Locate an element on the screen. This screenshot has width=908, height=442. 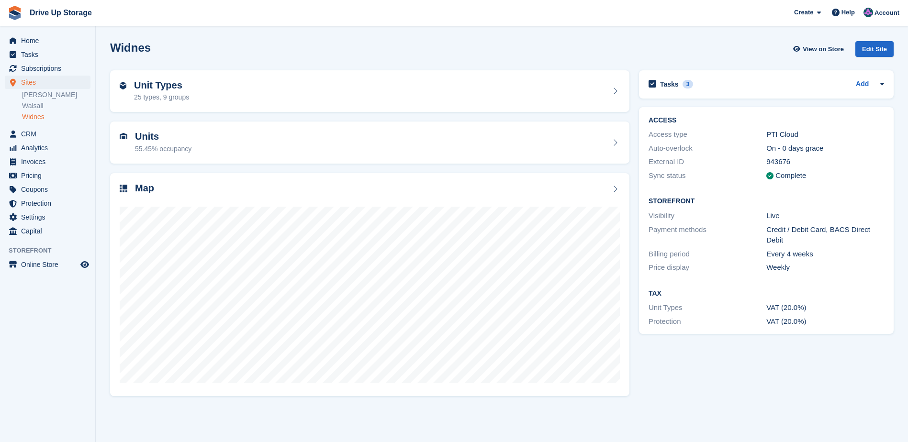
div: Sync status is located at coordinates (707, 176).